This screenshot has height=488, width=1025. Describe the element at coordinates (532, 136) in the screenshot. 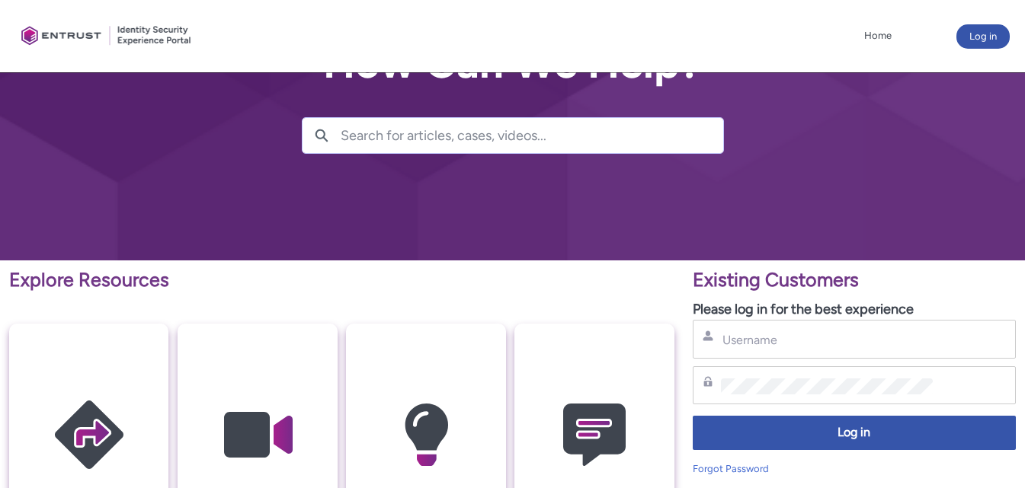

I see `input: Search for articles, cases, videos...` at that location.